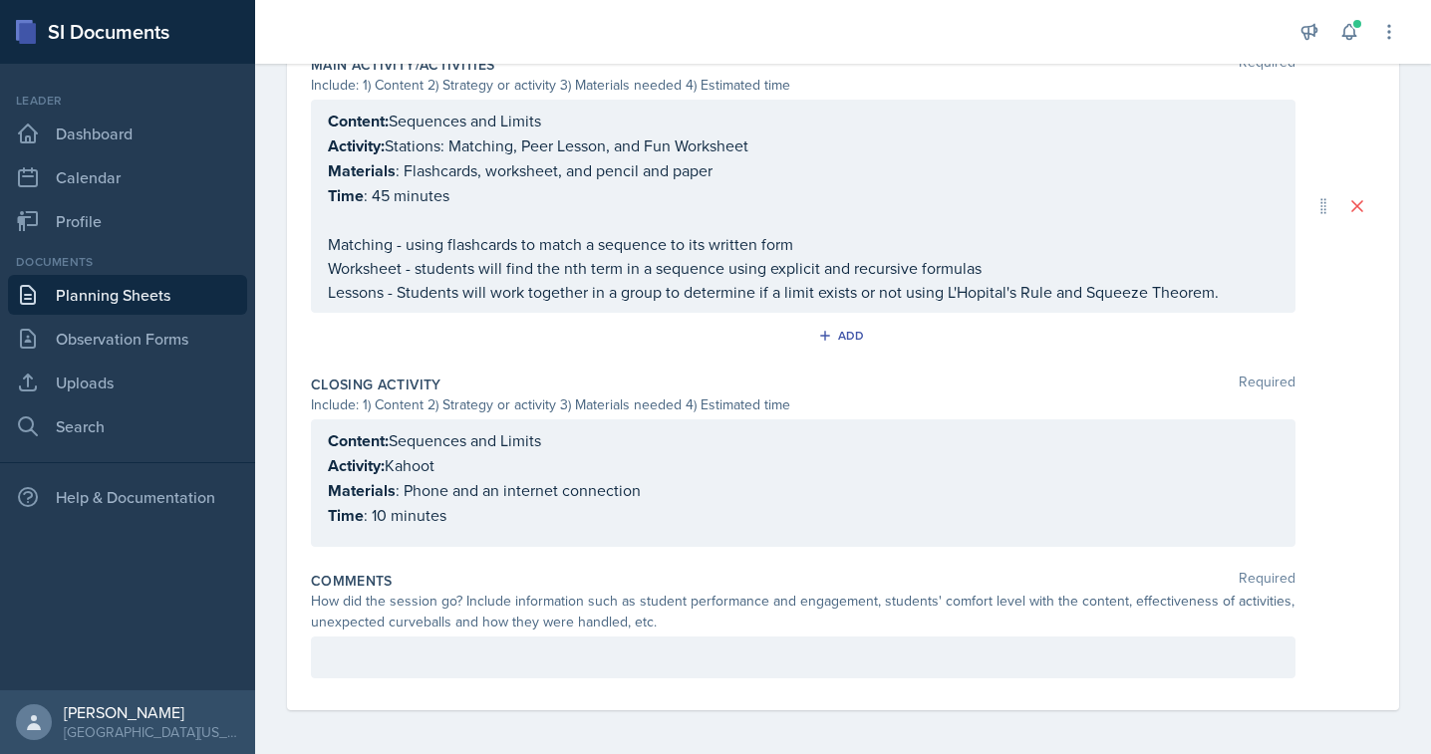 The image size is (1431, 754). What do you see at coordinates (128, 262) in the screenshot?
I see `div: Documents` at bounding box center [128, 262].